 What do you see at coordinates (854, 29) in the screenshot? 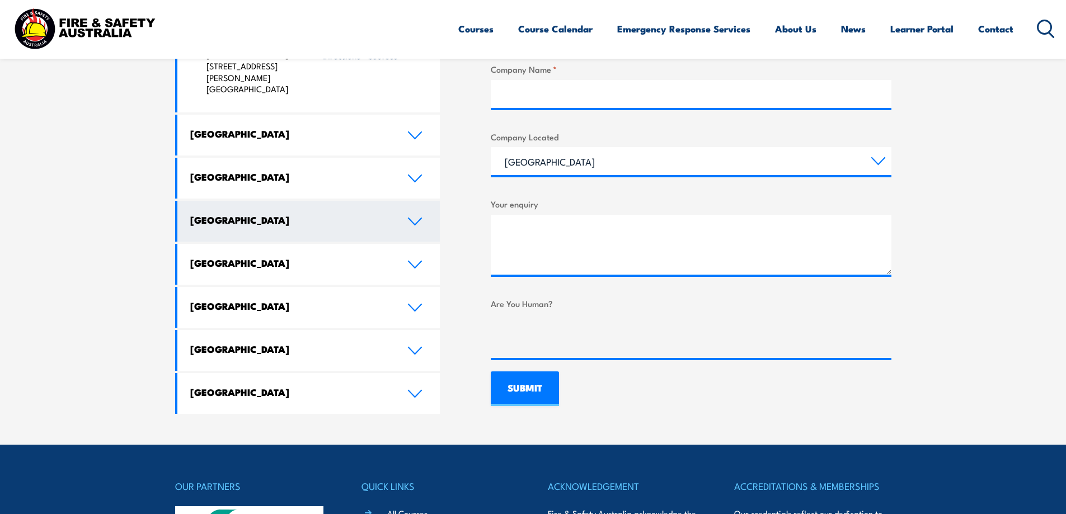
I see `a: News` at bounding box center [854, 29].